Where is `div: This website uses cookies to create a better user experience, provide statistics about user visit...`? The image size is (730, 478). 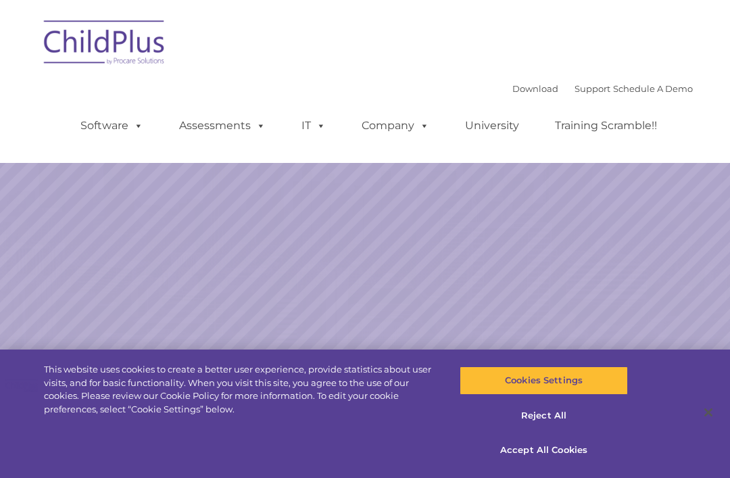 div: This website uses cookies to create a better user experience, provide statistics about user visit... is located at coordinates (241, 389).